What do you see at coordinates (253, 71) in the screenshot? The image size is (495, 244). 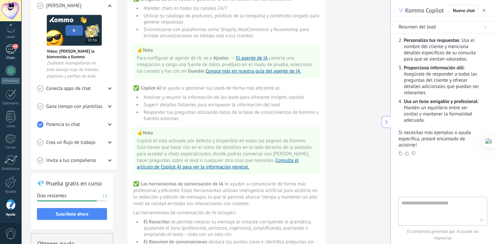 I see `a: Conoce más en nuestra guía del agente de IA.` at bounding box center [253, 71].